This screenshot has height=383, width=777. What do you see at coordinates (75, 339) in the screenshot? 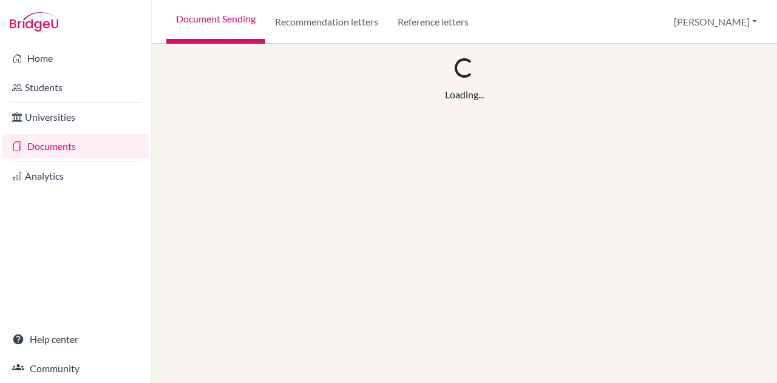
I see `a: Help center` at bounding box center [75, 339].